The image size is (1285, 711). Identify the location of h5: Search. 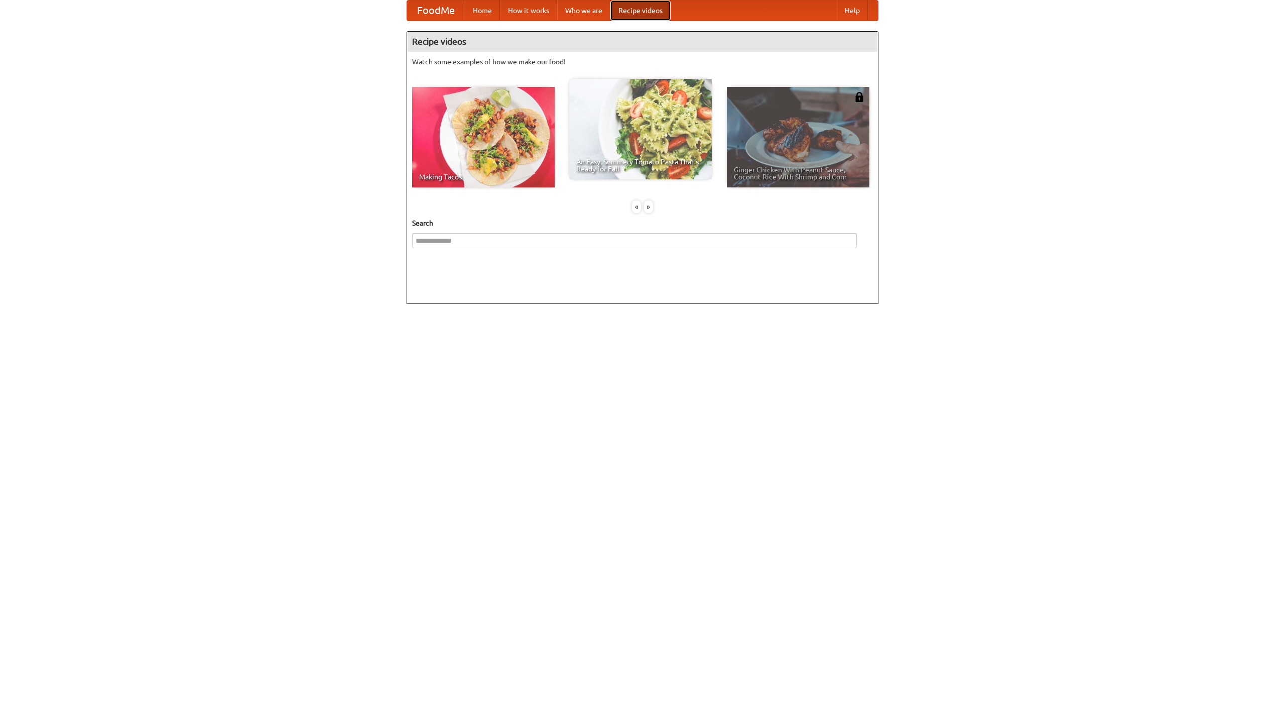
(643, 223).